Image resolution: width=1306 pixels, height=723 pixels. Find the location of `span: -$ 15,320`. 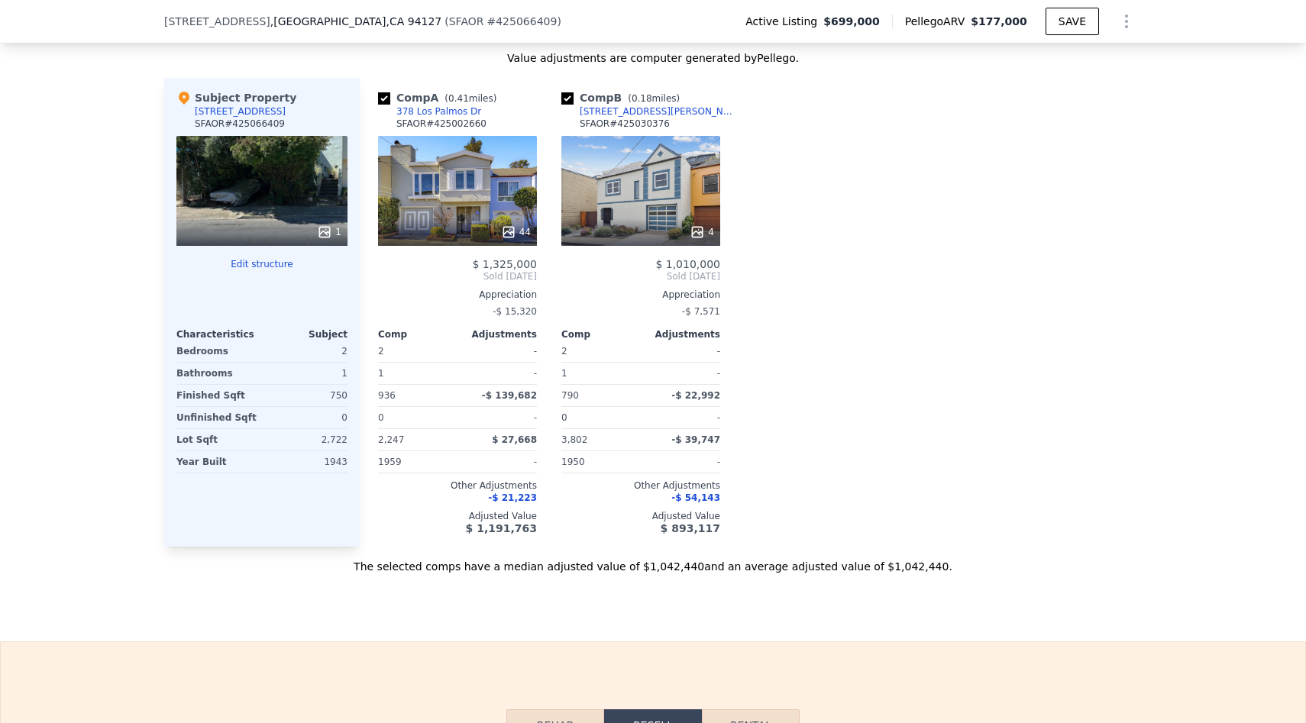

span: -$ 15,320 is located at coordinates (515, 312).